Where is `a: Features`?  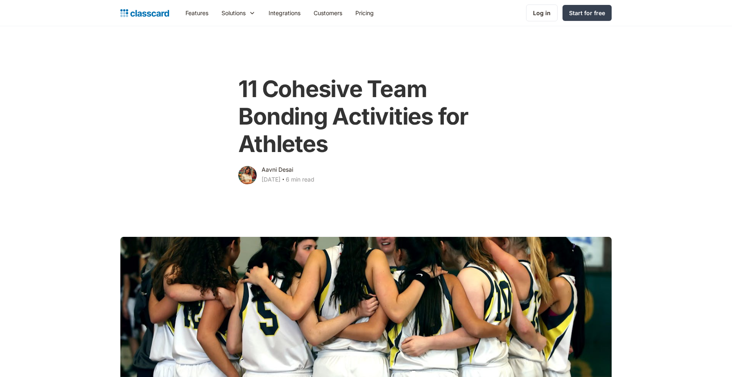
a: Features is located at coordinates (197, 13).